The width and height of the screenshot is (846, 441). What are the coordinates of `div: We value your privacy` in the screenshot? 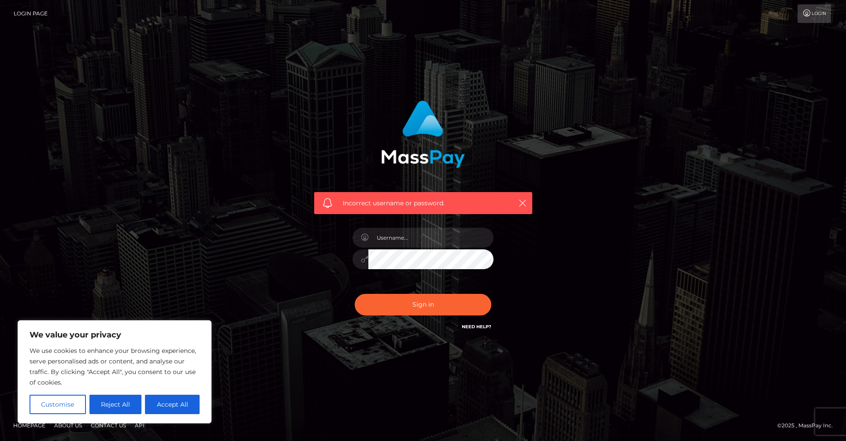 It's located at (115, 372).